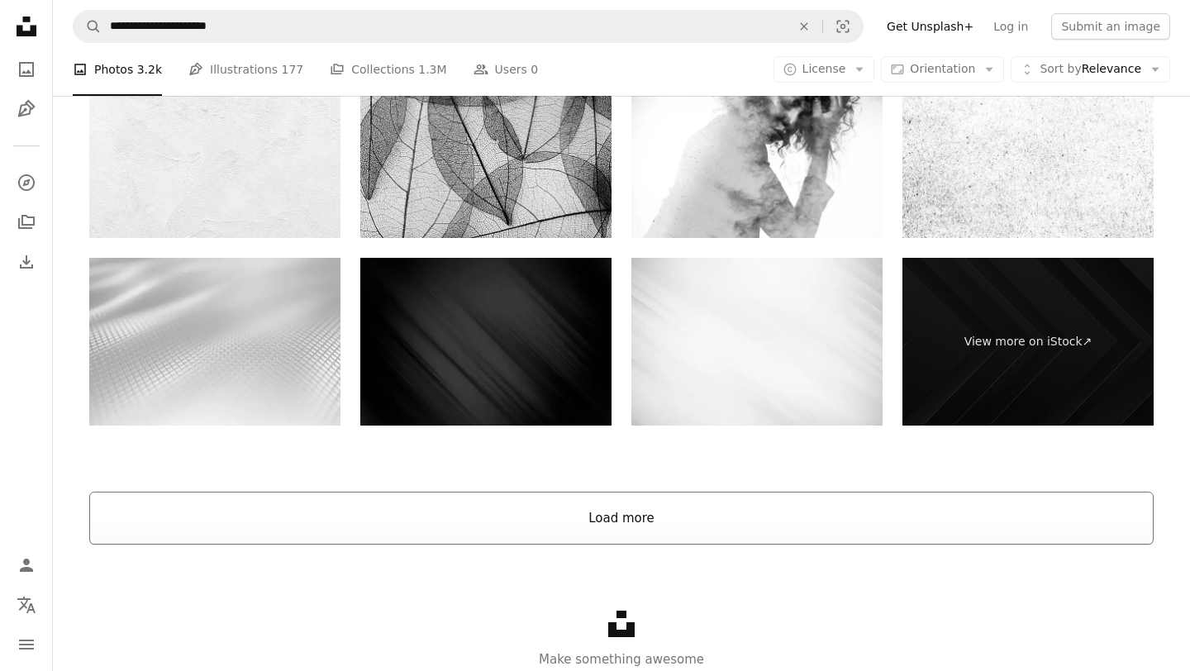 The image size is (1190, 671). What do you see at coordinates (1090, 69) in the screenshot?
I see `span: Relevance` at bounding box center [1090, 69].